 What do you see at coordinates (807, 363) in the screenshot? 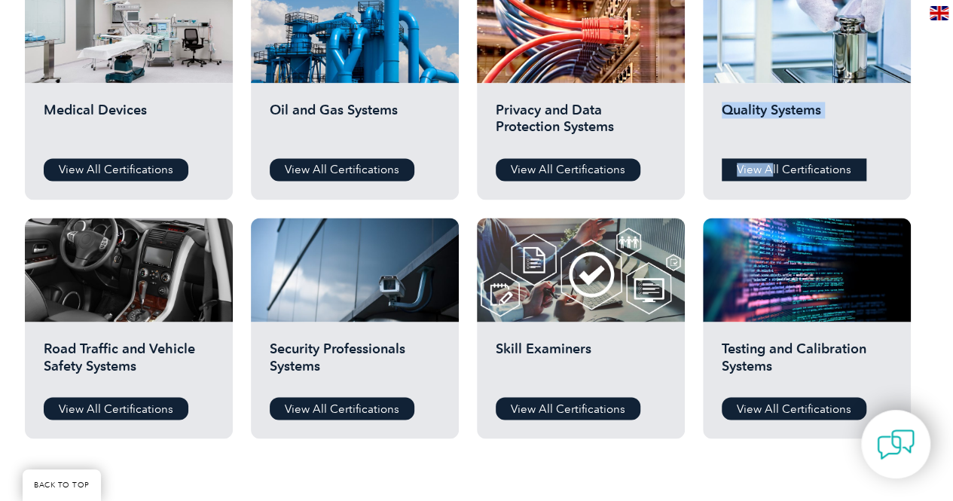
I see `h2: Testing and Calibration Systems` at bounding box center [807, 363].